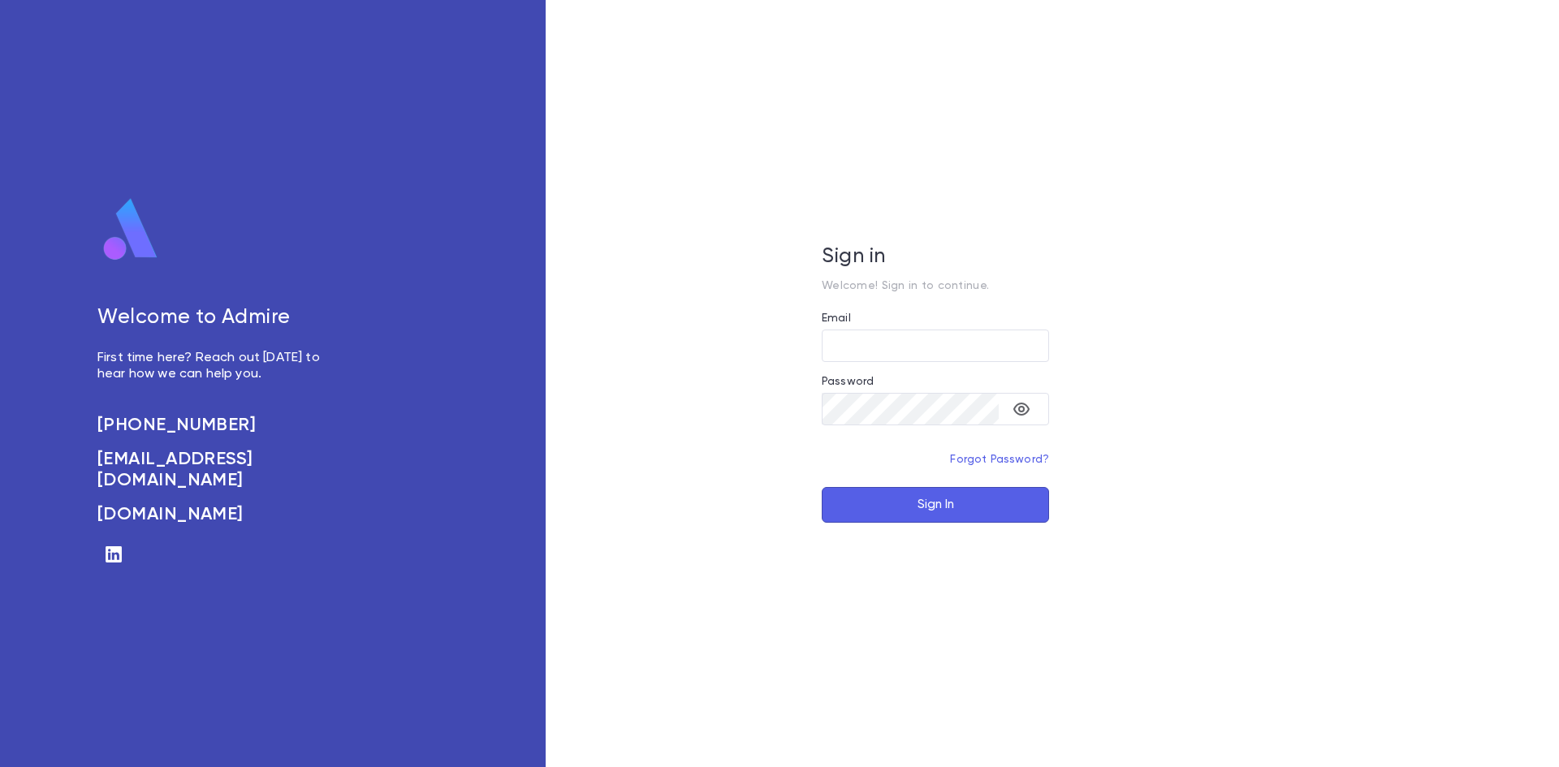 Image resolution: width=1559 pixels, height=767 pixels. What do you see at coordinates (936, 257) in the screenshot?
I see `h5: Sign in` at bounding box center [936, 257].